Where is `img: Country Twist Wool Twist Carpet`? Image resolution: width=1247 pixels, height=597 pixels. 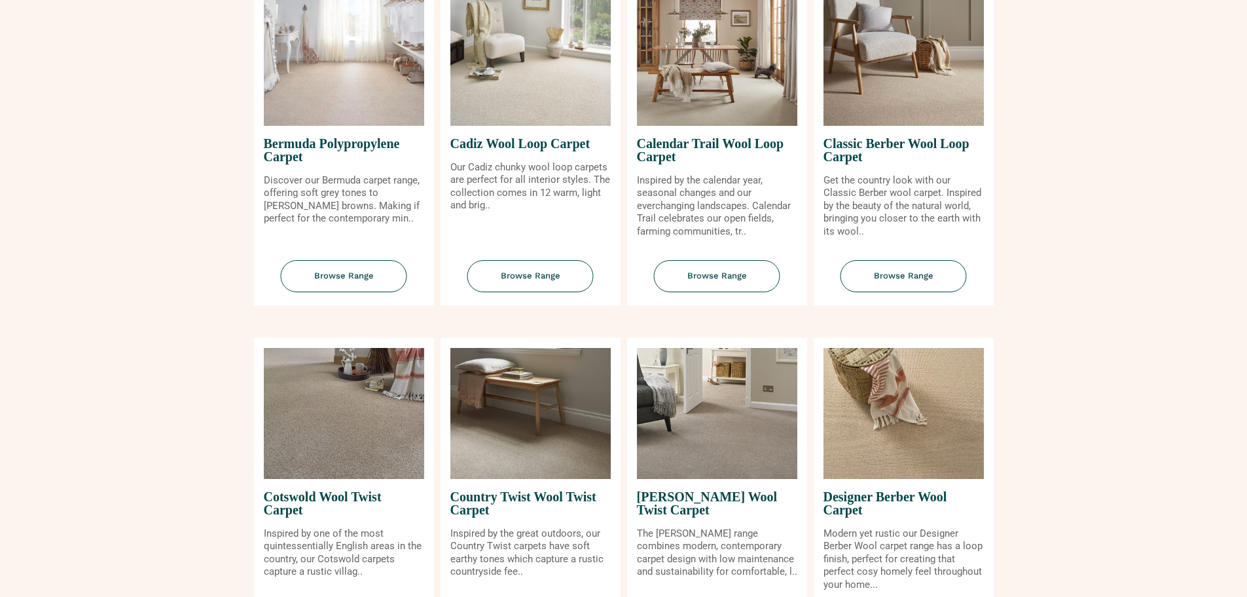 img: Country Twist Wool Twist Carpet is located at coordinates (530, 413).